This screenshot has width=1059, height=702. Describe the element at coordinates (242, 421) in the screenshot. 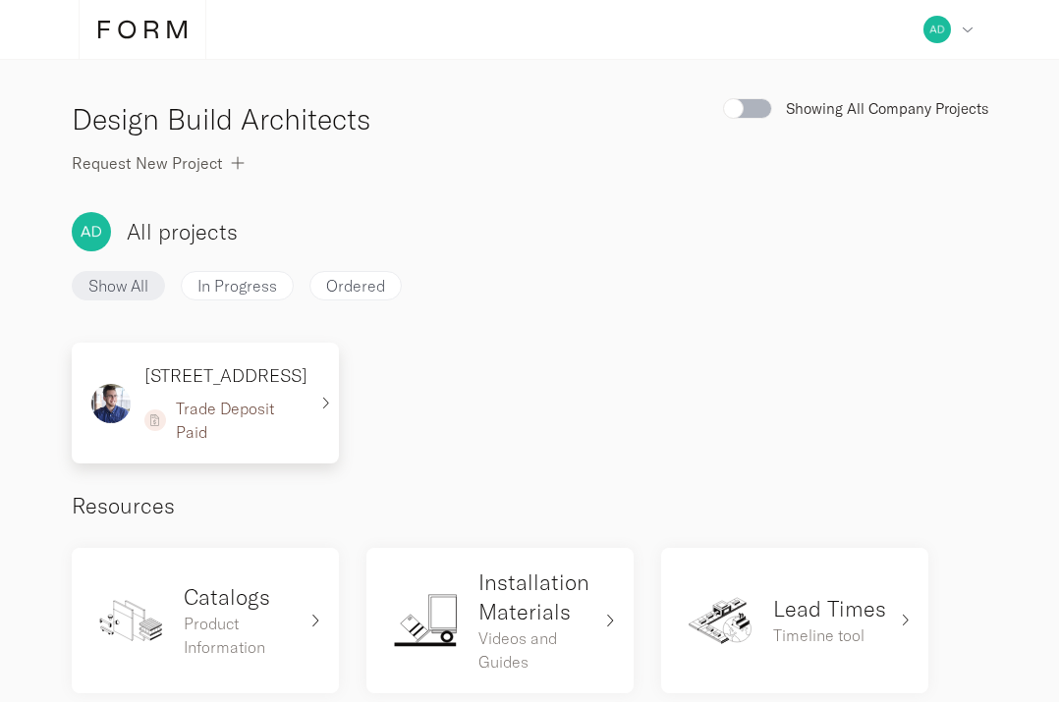

I see `p: Trade Deposit Paid` at that location.